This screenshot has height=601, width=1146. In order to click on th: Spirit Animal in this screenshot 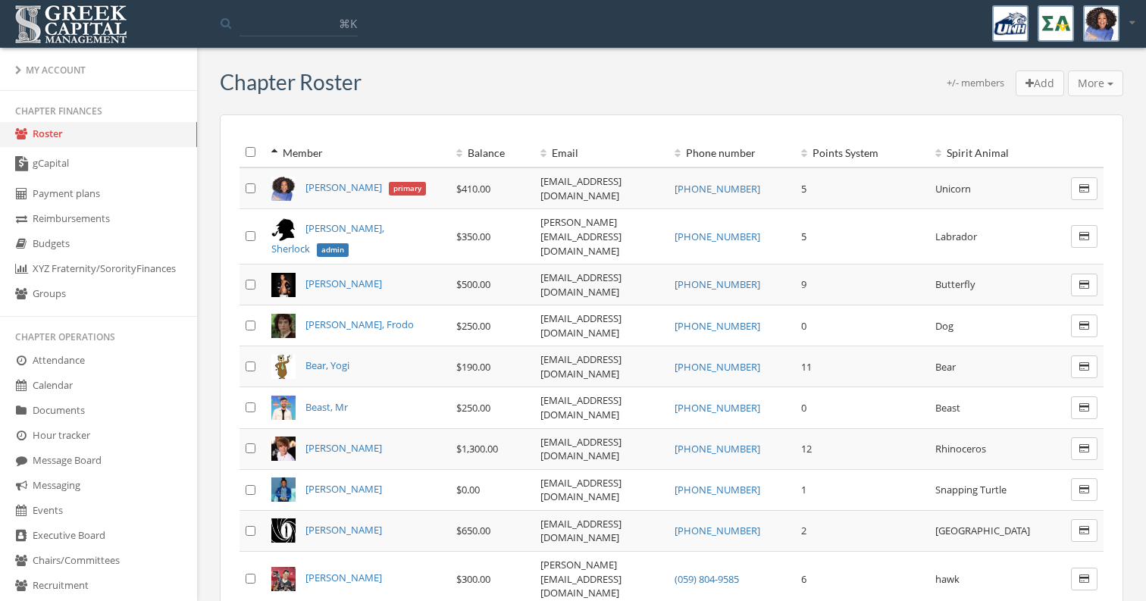, I will do `click(996, 152)`.